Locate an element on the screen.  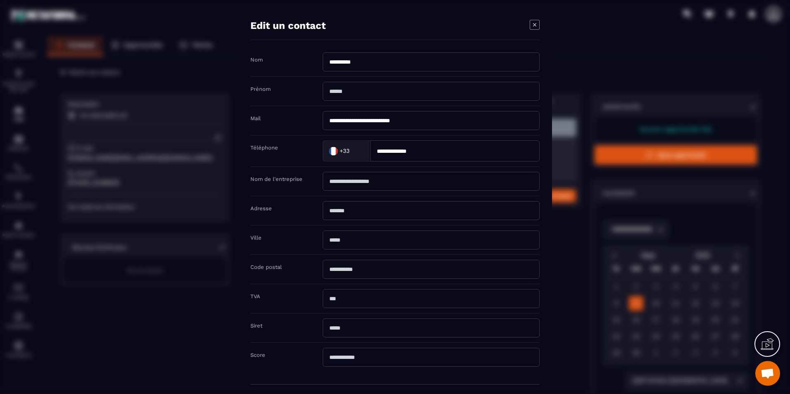
label: Mail is located at coordinates (255, 118).